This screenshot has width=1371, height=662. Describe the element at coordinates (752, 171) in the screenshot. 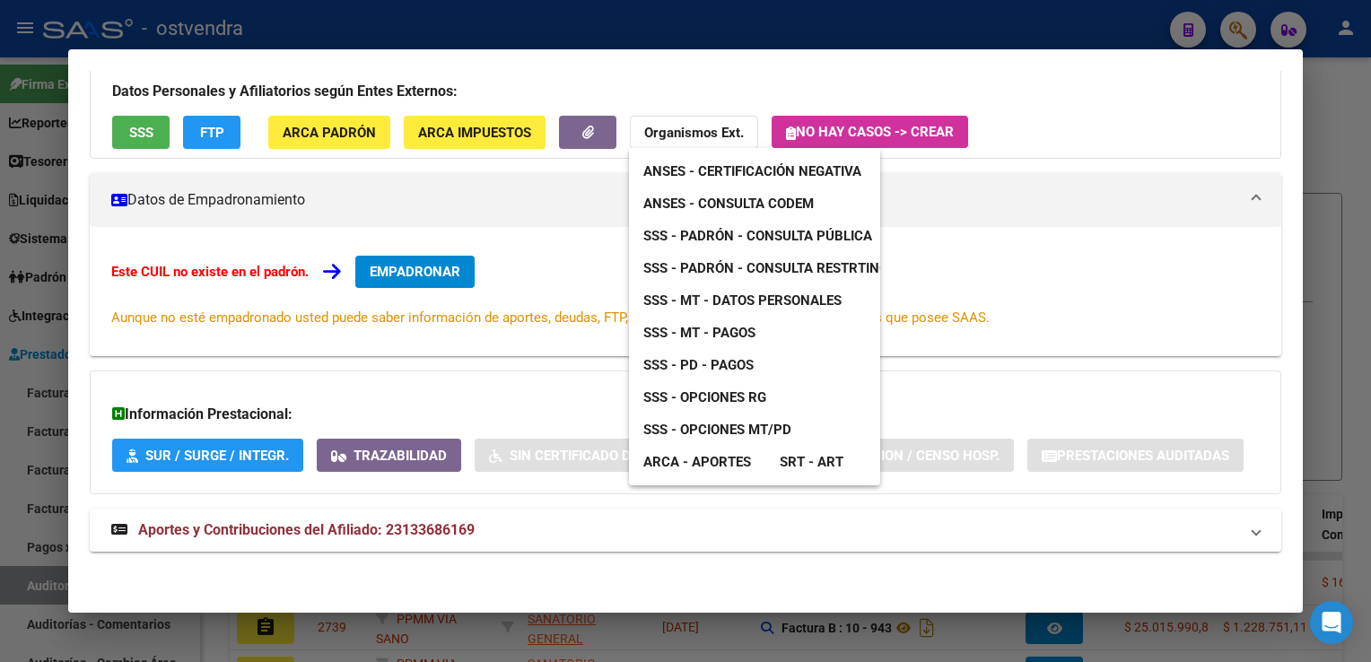

I see `span: ANSES - Certificación Negativa` at that location.